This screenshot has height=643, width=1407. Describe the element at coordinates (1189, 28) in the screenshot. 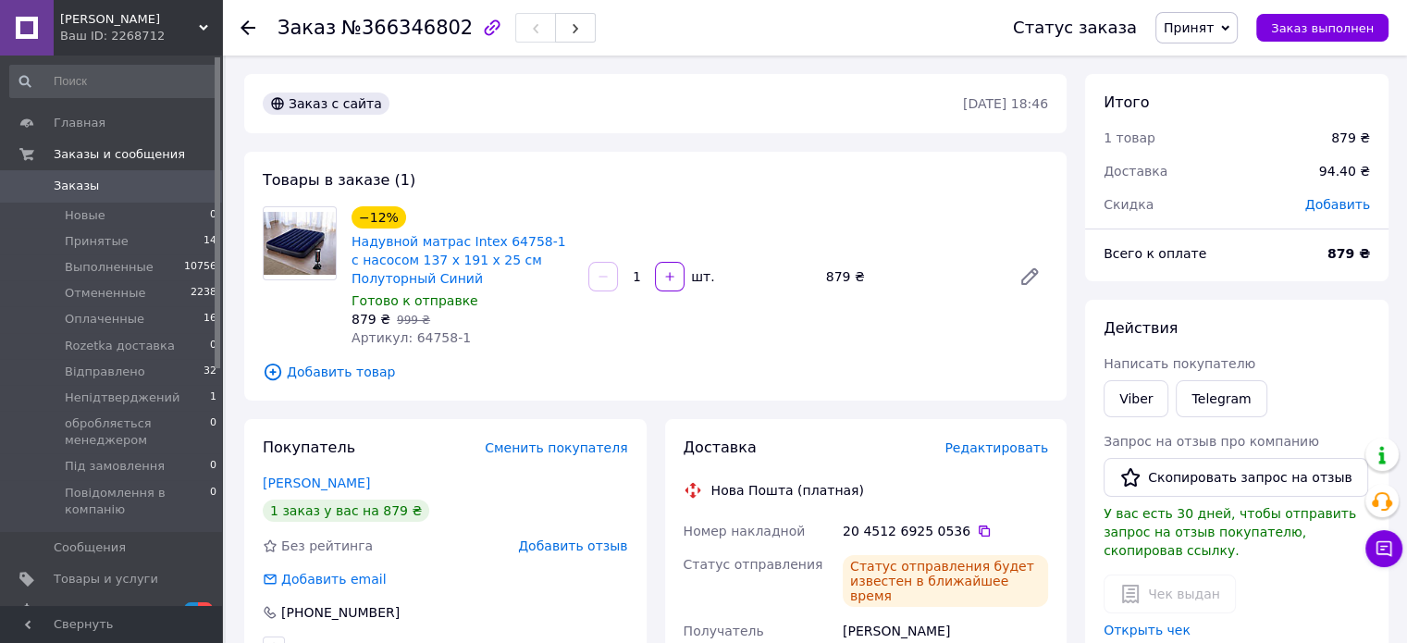

I see `span: Принят` at that location.